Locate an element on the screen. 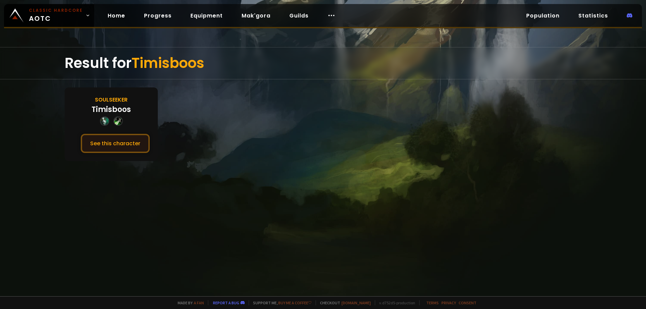 This screenshot has height=309, width=646. small: Classic Hardcore is located at coordinates (56, 10).